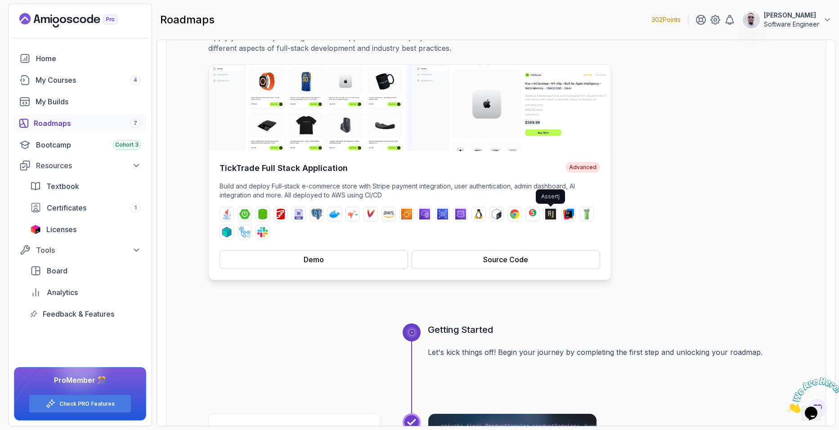 This screenshot has width=839, height=430. I want to click on img: spring-data-jpa logo, so click(263, 214).